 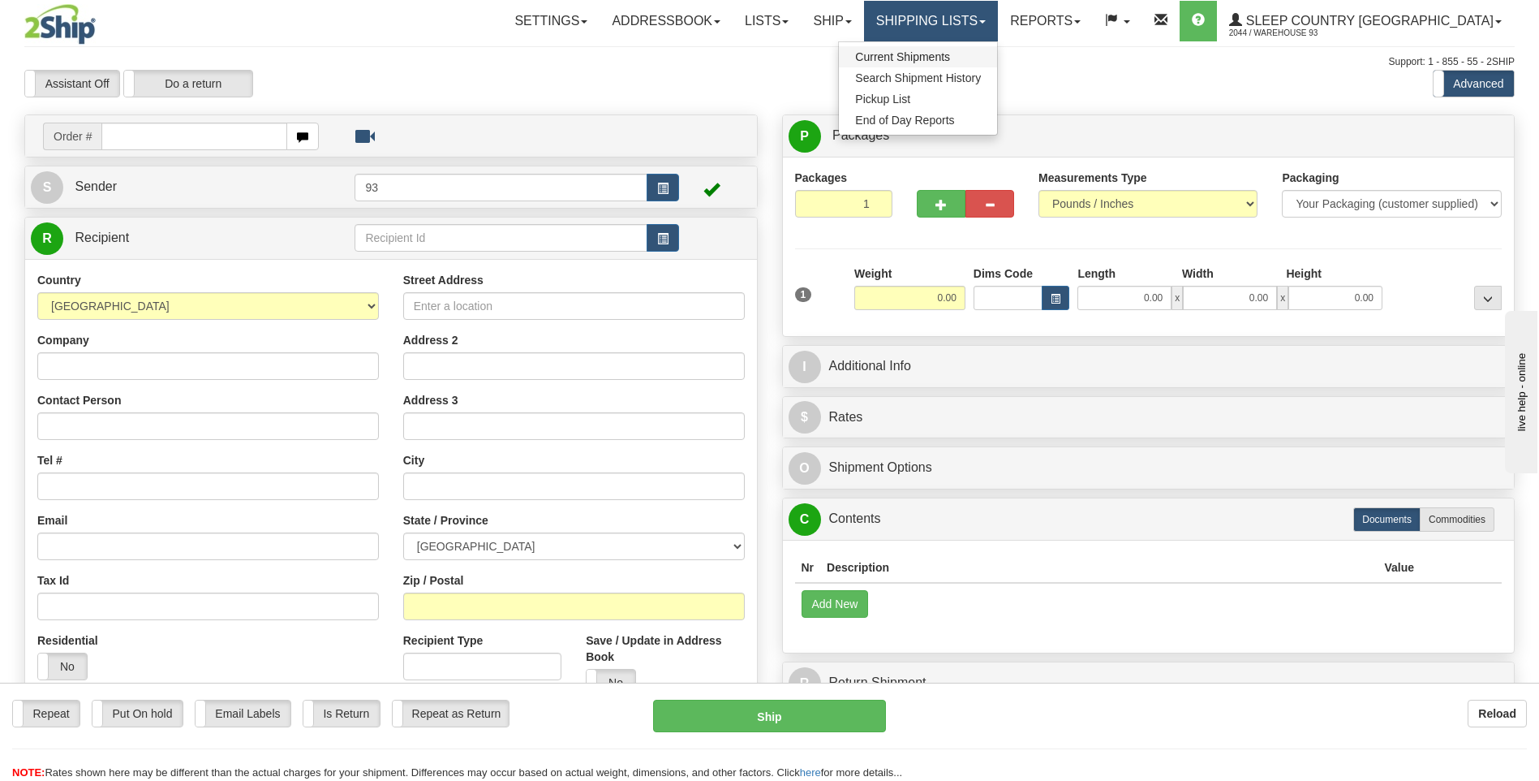 What do you see at coordinates (49, 460) in the screenshot?
I see `label: Tel #` at bounding box center [49, 460].